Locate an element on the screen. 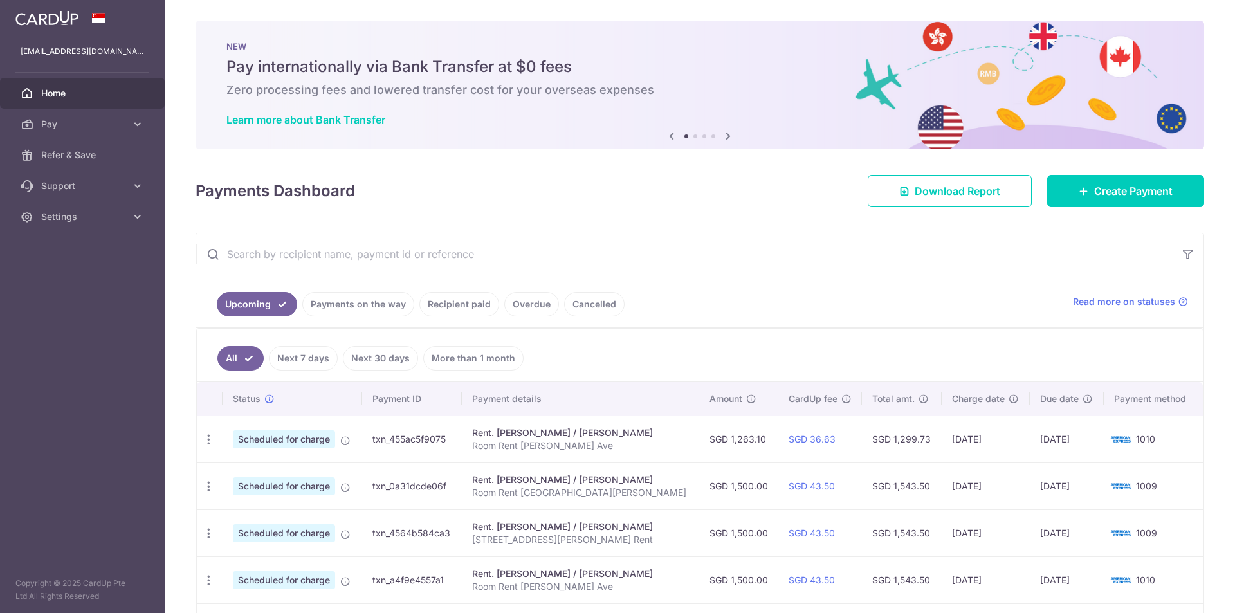 The width and height of the screenshot is (1235, 613). td: txn_4564b584ca3 is located at coordinates (412, 533).